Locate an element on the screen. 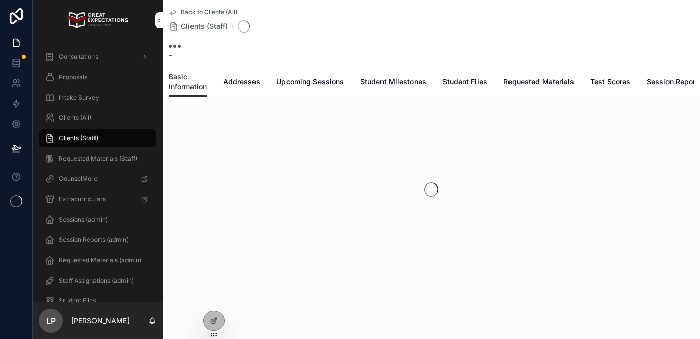 The image size is (700, 339). span: Clients (All) is located at coordinates (75, 118).